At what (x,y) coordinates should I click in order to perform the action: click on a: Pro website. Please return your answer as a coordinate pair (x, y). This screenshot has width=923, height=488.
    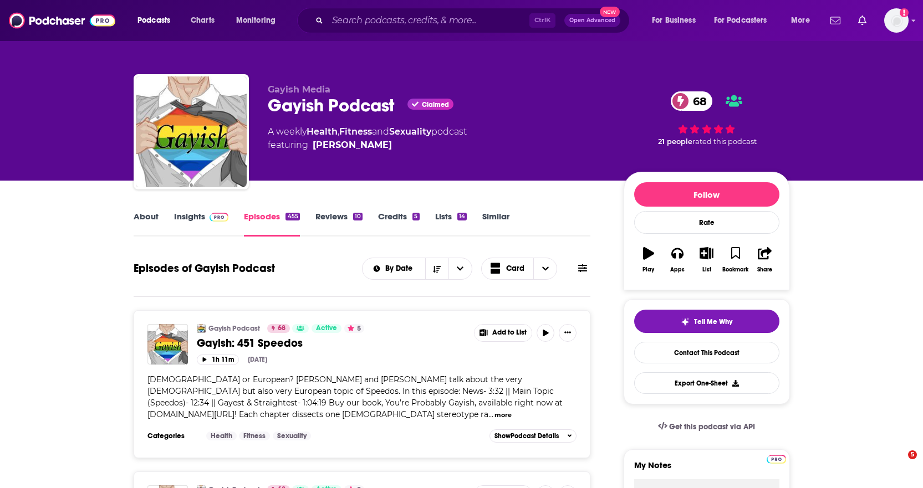
    Looking at the image, I should click on (776, 458).